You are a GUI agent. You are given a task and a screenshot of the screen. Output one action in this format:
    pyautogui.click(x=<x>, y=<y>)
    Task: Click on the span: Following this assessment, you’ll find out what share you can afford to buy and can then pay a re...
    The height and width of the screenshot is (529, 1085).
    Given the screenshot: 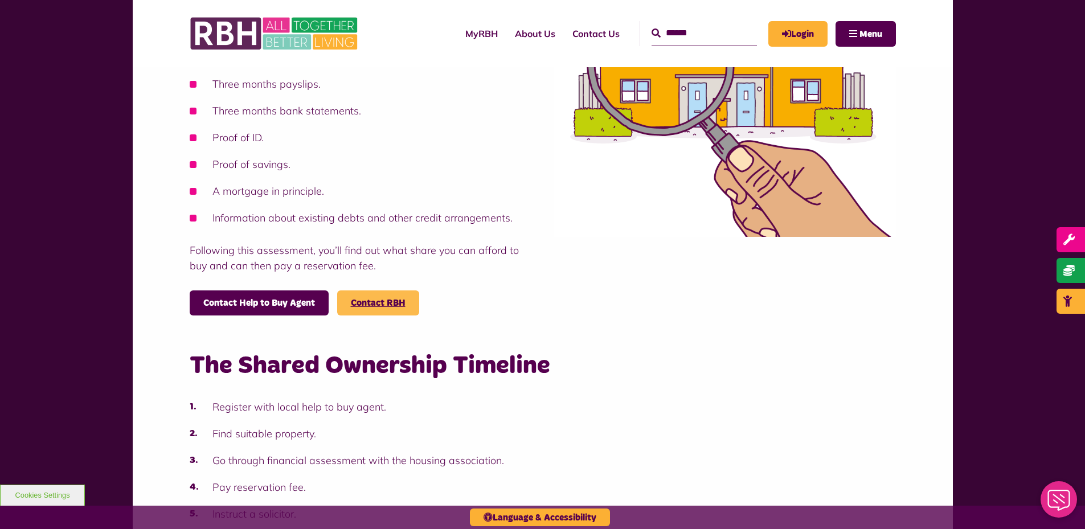 What is the action you would take?
    pyautogui.click(x=354, y=258)
    